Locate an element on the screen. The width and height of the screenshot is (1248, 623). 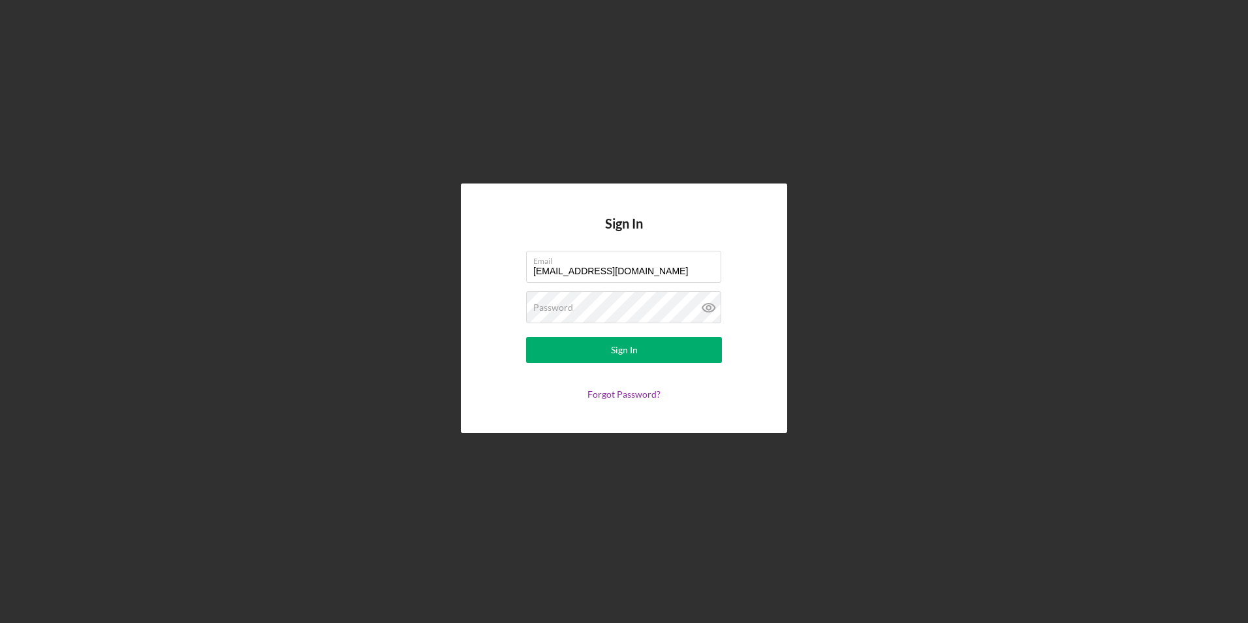
label: Email is located at coordinates (627, 258).